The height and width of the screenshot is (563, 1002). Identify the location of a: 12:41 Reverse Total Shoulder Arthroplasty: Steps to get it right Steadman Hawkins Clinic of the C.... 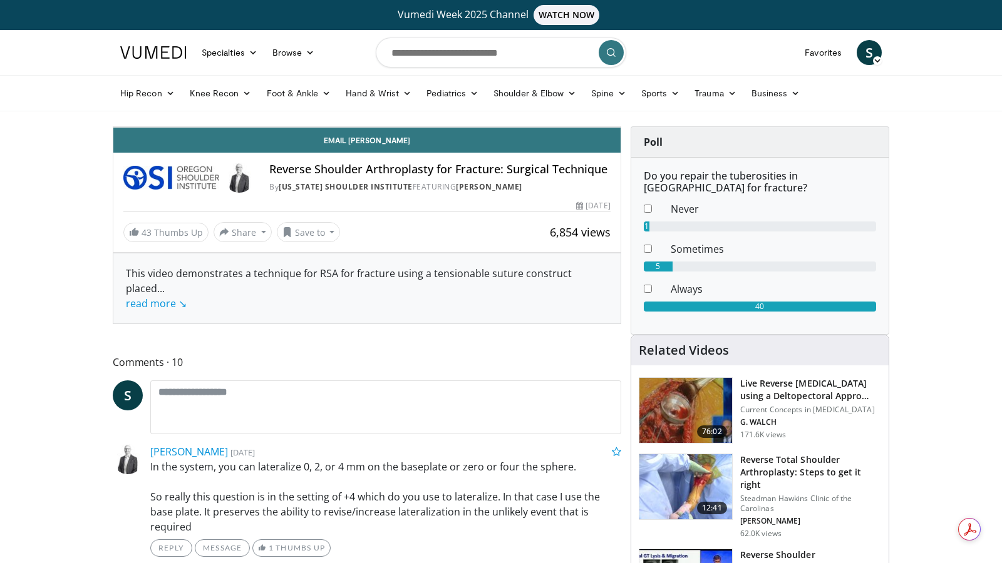
(759, 496).